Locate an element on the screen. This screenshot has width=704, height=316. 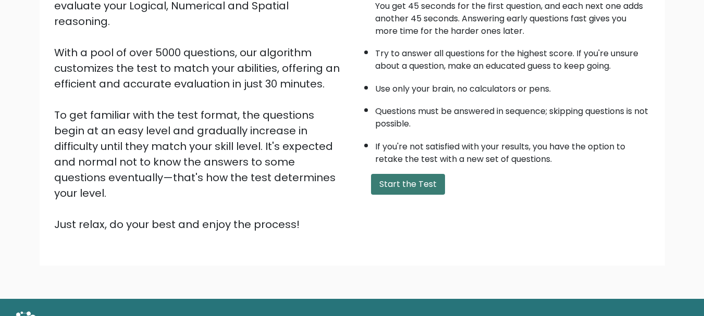
li: If you're not satisfied with your results, you have the option to retake the test with a new set ... is located at coordinates (513, 151).